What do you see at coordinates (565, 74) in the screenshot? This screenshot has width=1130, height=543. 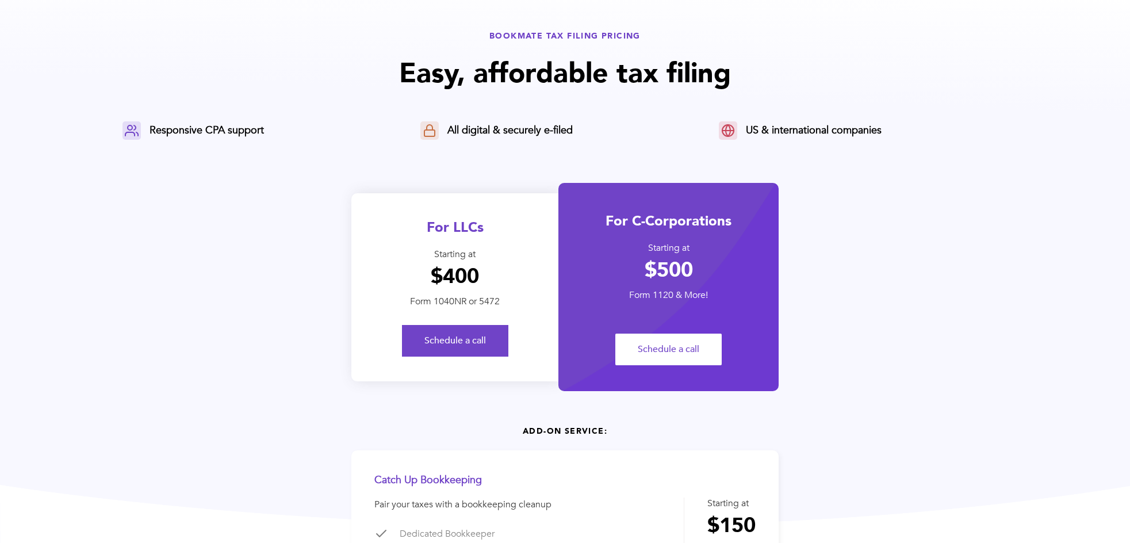 I see `h1: Easy, affordable tax filing` at bounding box center [565, 74].